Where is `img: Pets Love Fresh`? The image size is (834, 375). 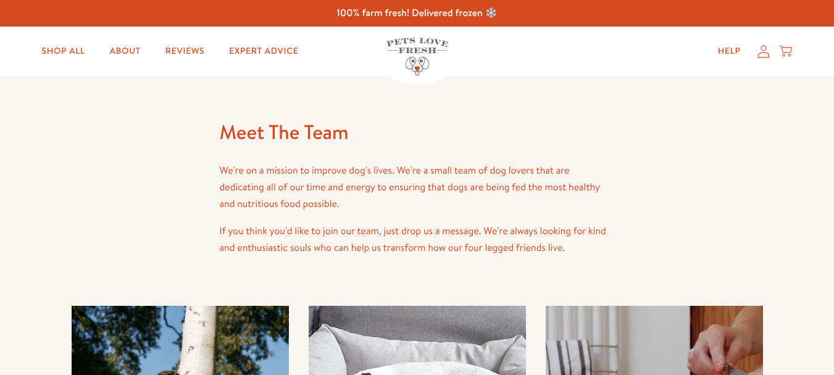
img: Pets Love Fresh is located at coordinates (418, 56).